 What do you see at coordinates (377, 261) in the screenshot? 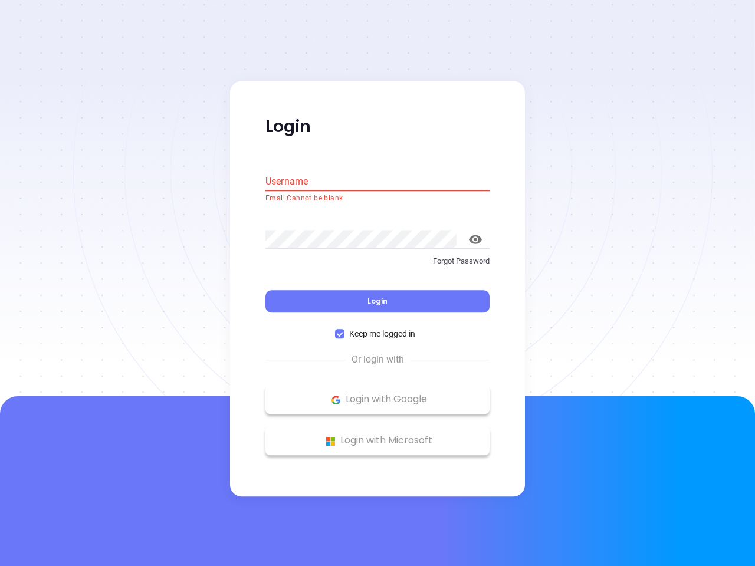
I see `p: Forgot Password` at bounding box center [377, 261].